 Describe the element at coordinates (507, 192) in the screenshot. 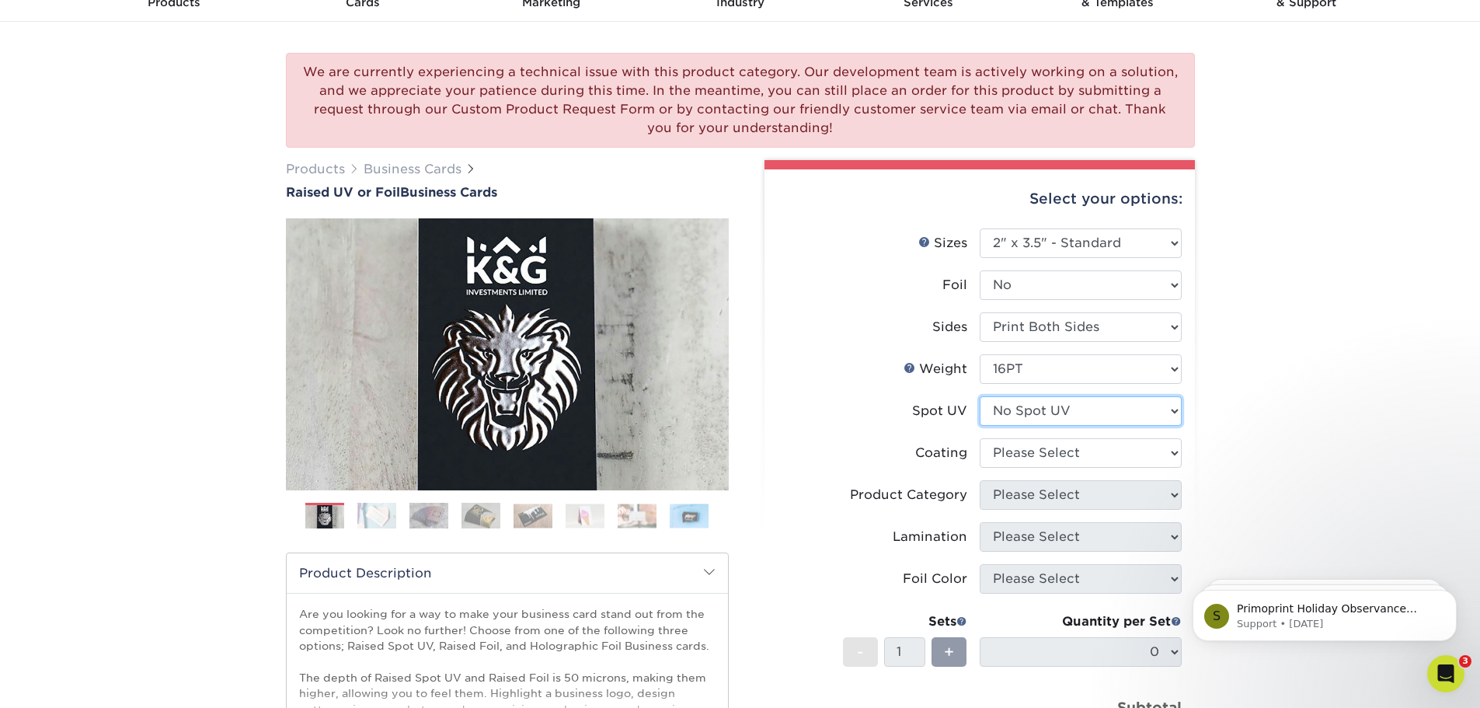

I see `h1: Business Cards` at that location.